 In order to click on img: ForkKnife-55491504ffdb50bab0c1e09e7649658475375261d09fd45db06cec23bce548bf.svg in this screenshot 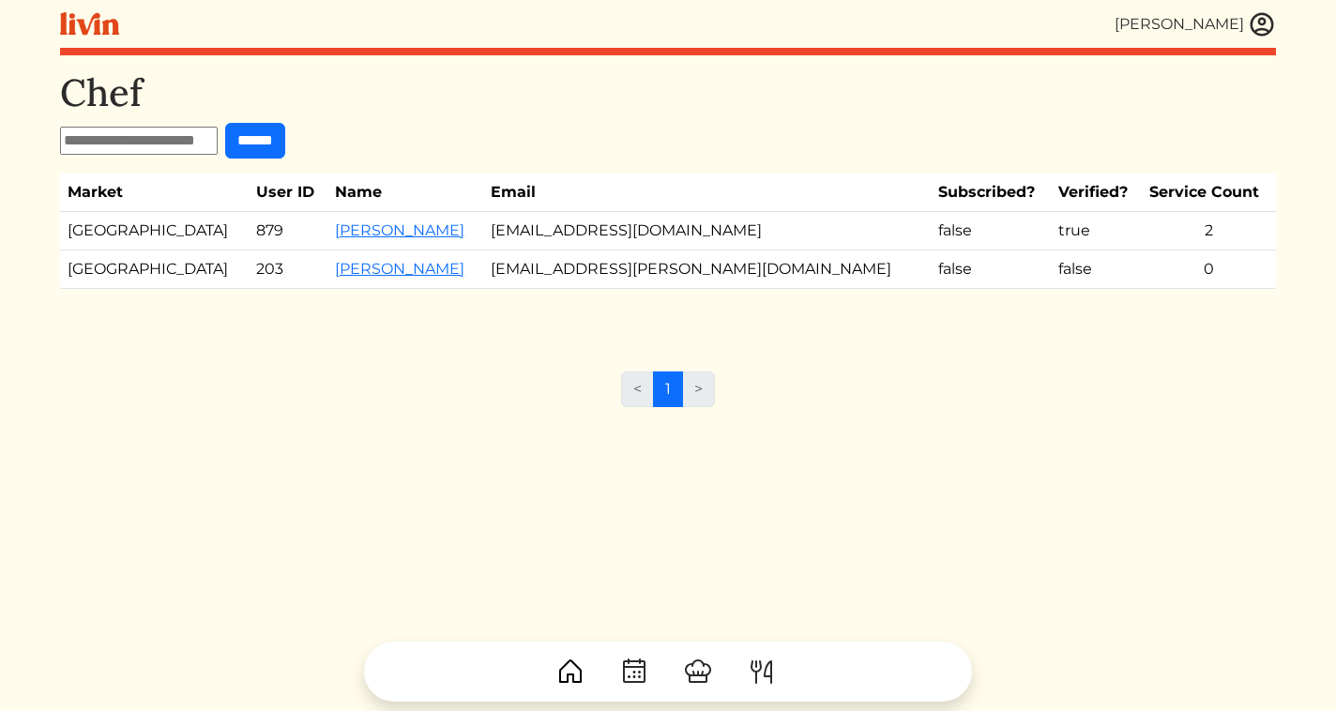, I will do `click(762, 672)`.